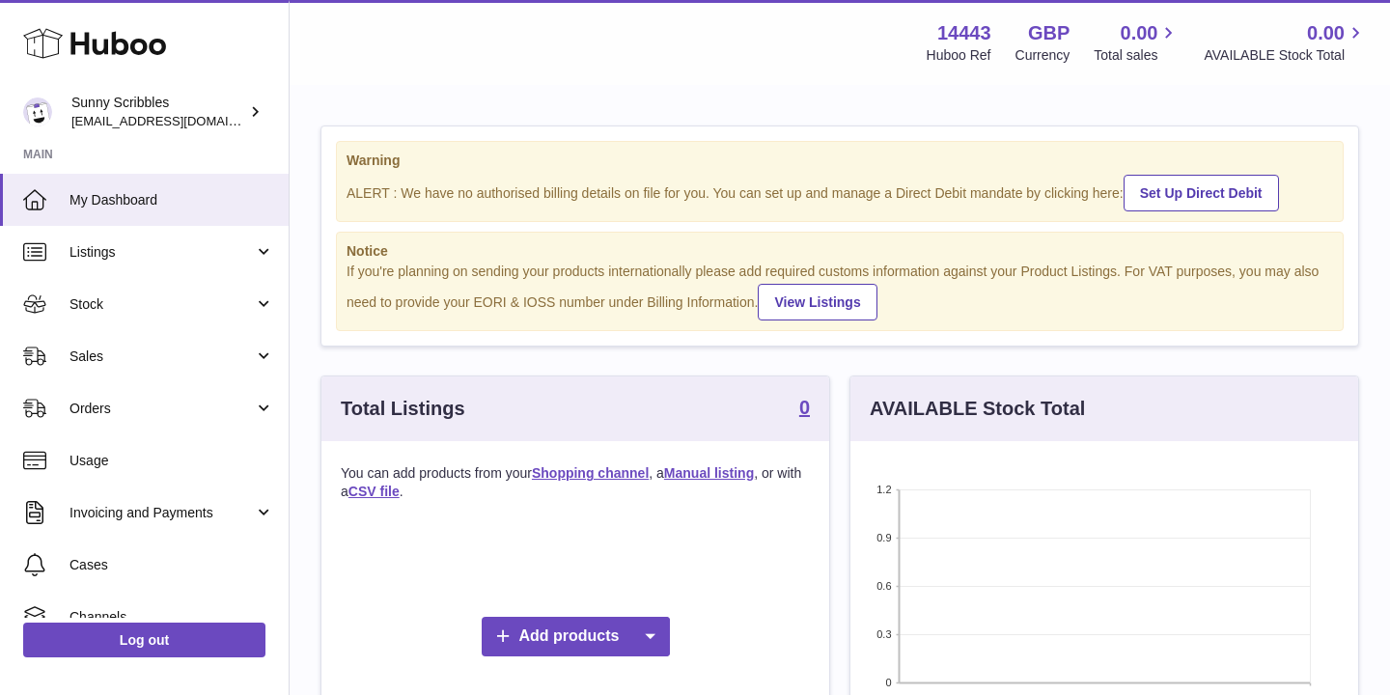 Image resolution: width=1390 pixels, height=695 pixels. What do you see at coordinates (708, 473) in the screenshot?
I see `a: Manual listing` at bounding box center [708, 473].